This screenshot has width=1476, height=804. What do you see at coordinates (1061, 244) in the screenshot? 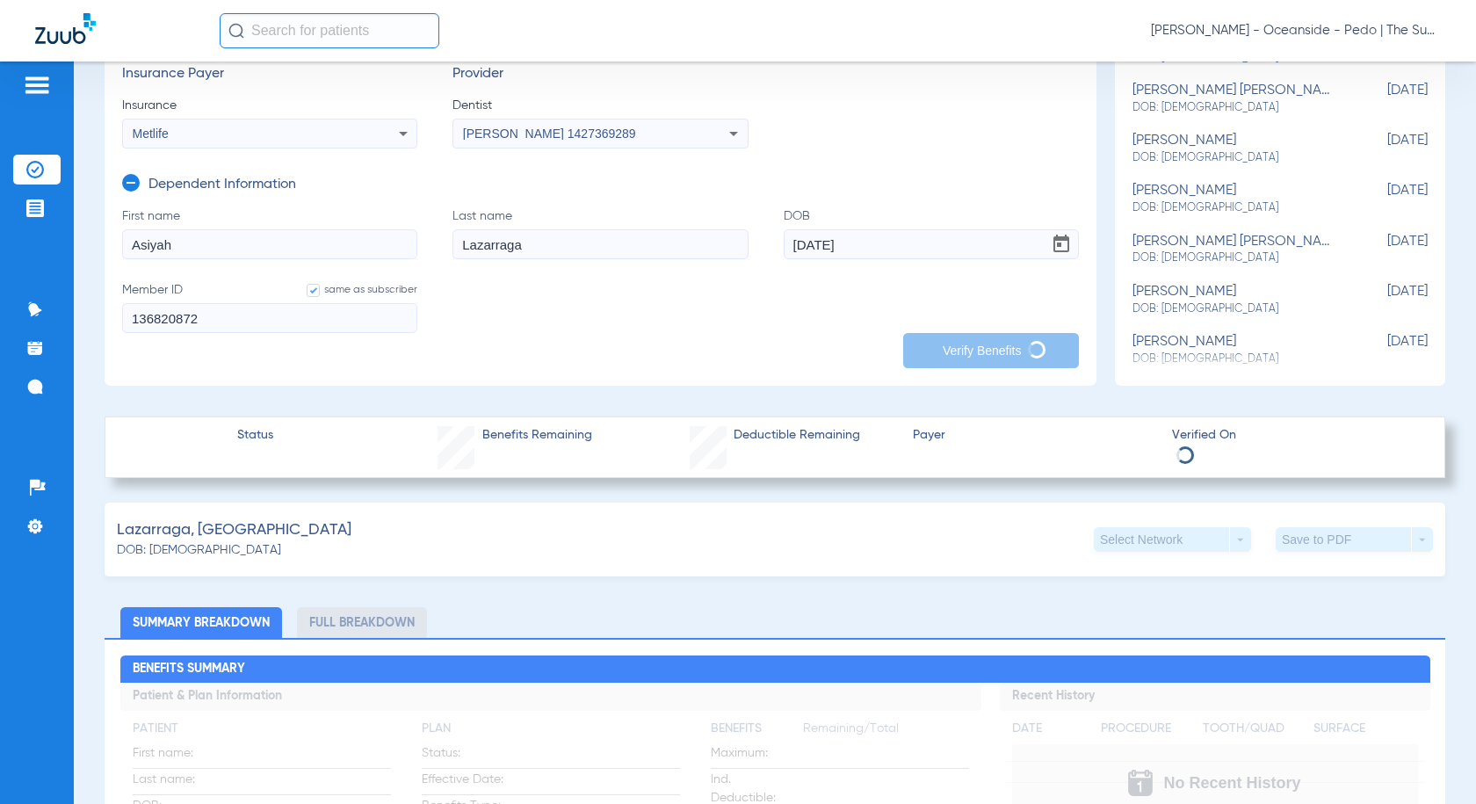
I see `button: Open calendar` at bounding box center [1061, 244].